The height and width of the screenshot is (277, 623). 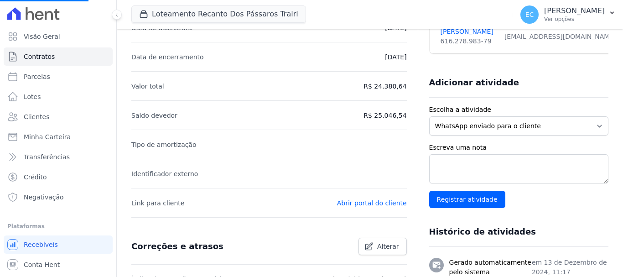 What do you see at coordinates (58, 137) in the screenshot?
I see `a: Minha Carteira` at bounding box center [58, 137].